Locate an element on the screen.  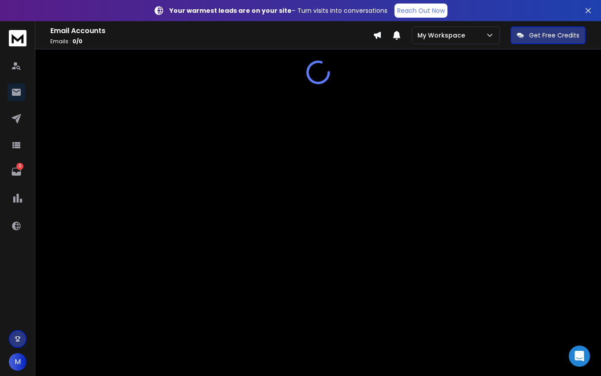
p: – Turn visits into conversations is located at coordinates (278, 11).